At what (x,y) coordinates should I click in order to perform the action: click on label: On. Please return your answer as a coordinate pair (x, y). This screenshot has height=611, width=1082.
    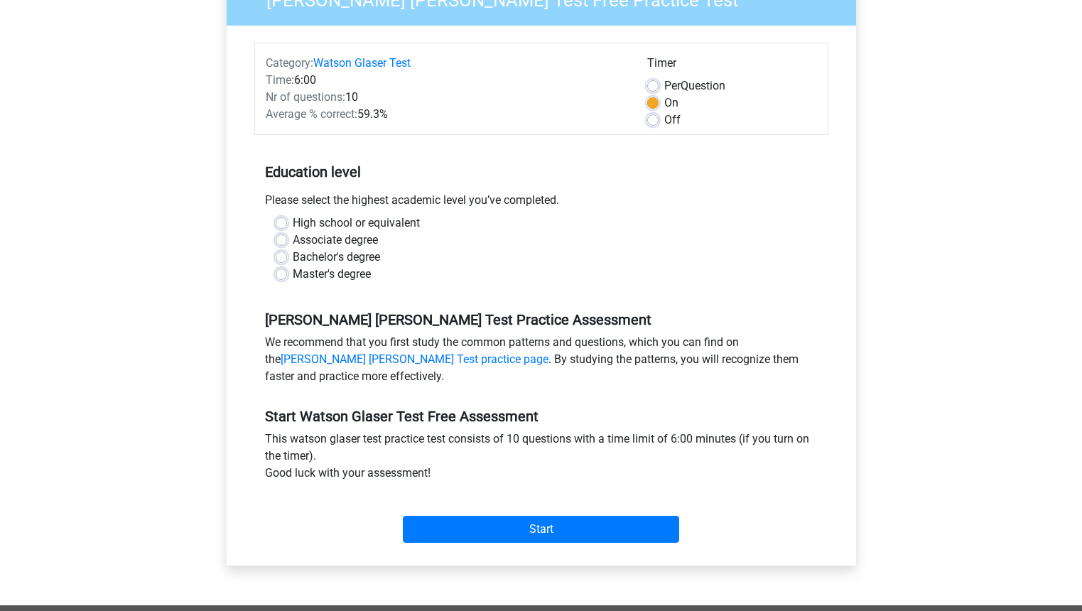
    Looking at the image, I should click on (671, 103).